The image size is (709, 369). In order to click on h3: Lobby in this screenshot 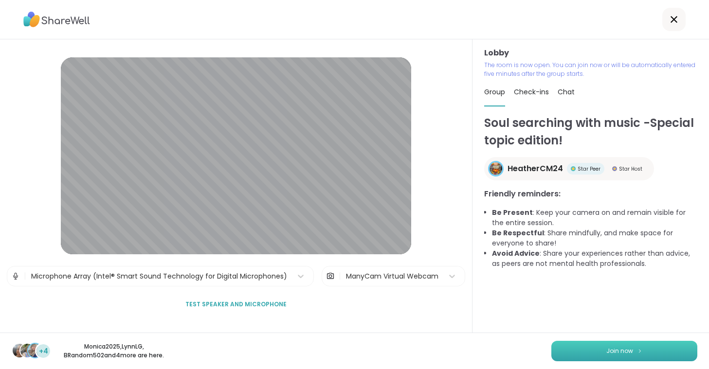, I will do `click(591, 53)`.